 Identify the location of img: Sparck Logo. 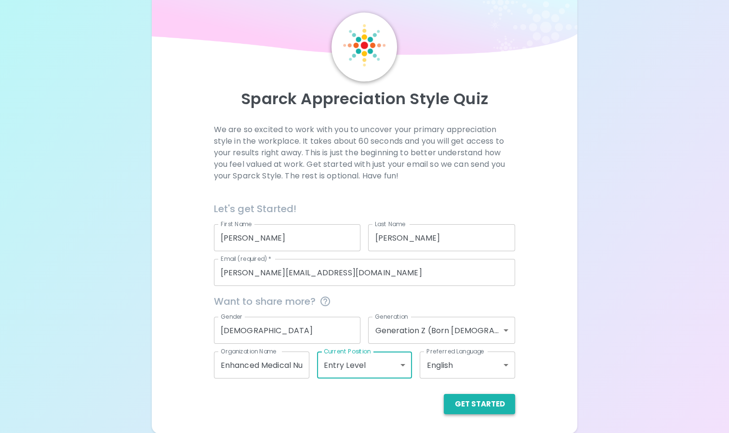
(364, 45).